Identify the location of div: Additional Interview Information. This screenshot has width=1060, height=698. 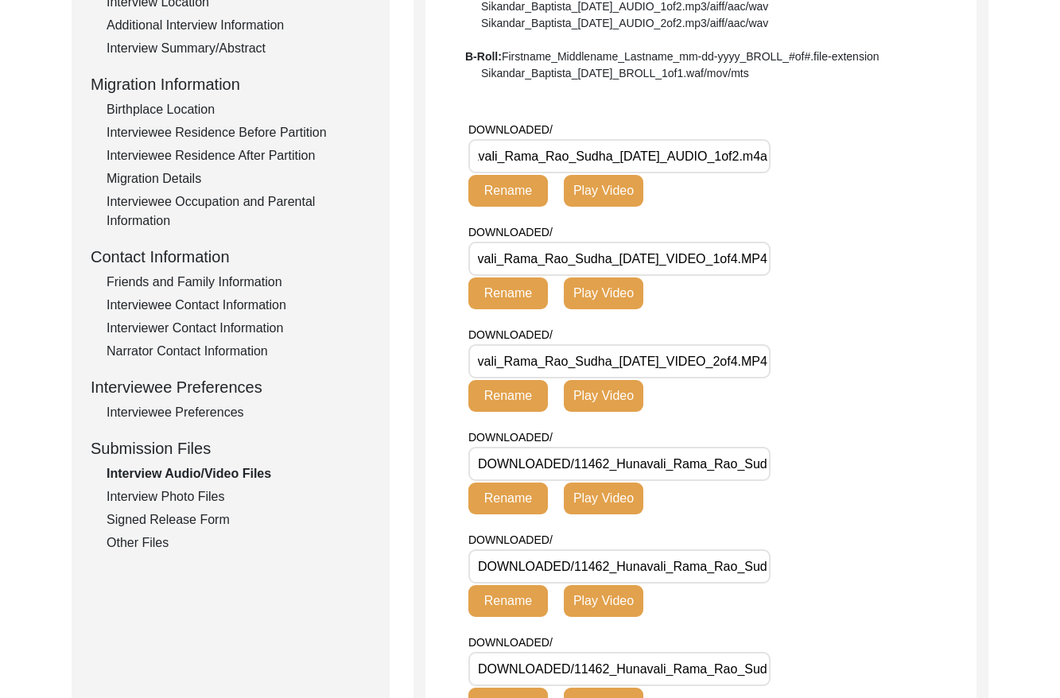
(239, 25).